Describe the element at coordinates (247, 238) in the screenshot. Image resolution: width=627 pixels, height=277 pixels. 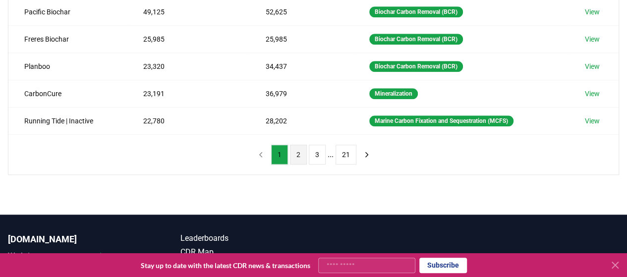
I see `a: Leaderboards` at that location.